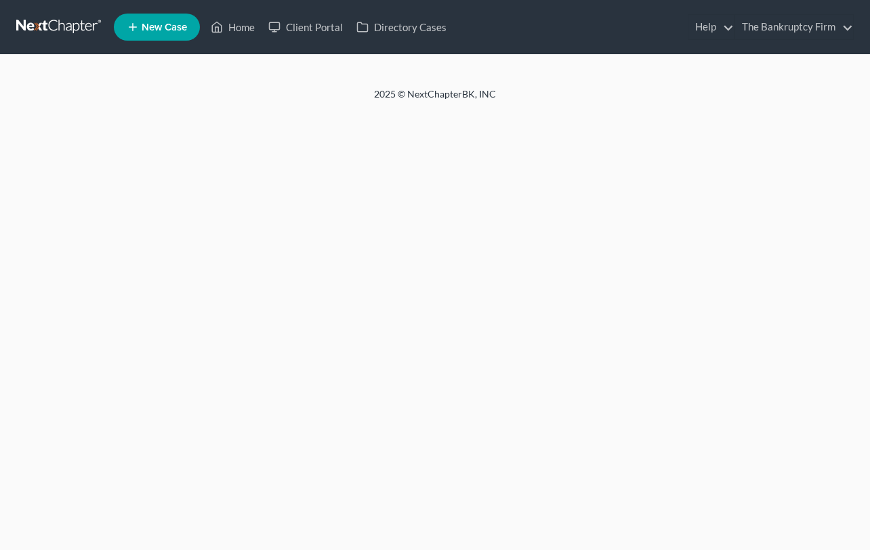  I want to click on a: The Bankruptcy Firm, so click(794, 27).